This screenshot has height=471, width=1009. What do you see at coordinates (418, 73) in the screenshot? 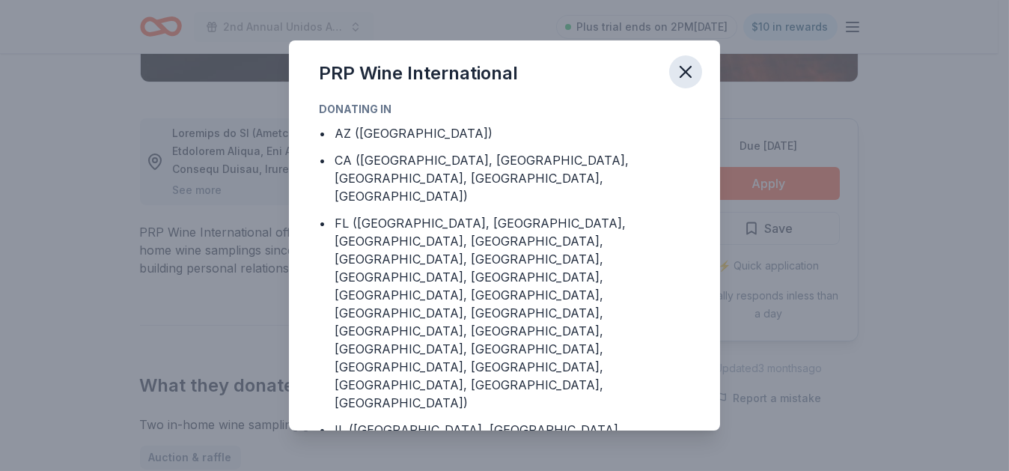
I see `div: PRP Wine International` at bounding box center [418, 73].